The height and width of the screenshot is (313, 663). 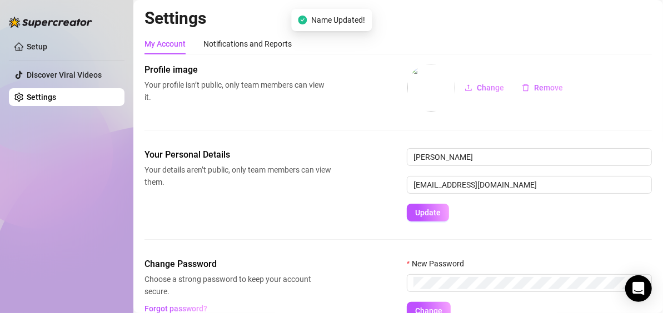 What do you see at coordinates (431, 88) in the screenshot?
I see `img: profilePics%2Fvxh8ar0tjLPBWPAIRjS9Gd1ow7h1.jpeg` at bounding box center [431, 88].